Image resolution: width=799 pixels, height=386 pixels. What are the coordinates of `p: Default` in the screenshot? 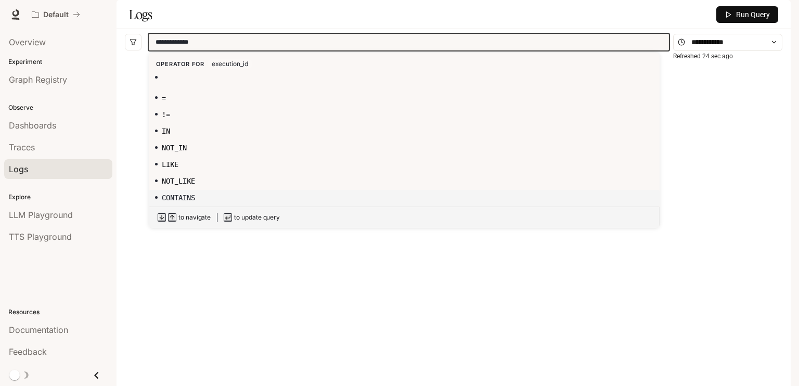 It's located at (56, 15).